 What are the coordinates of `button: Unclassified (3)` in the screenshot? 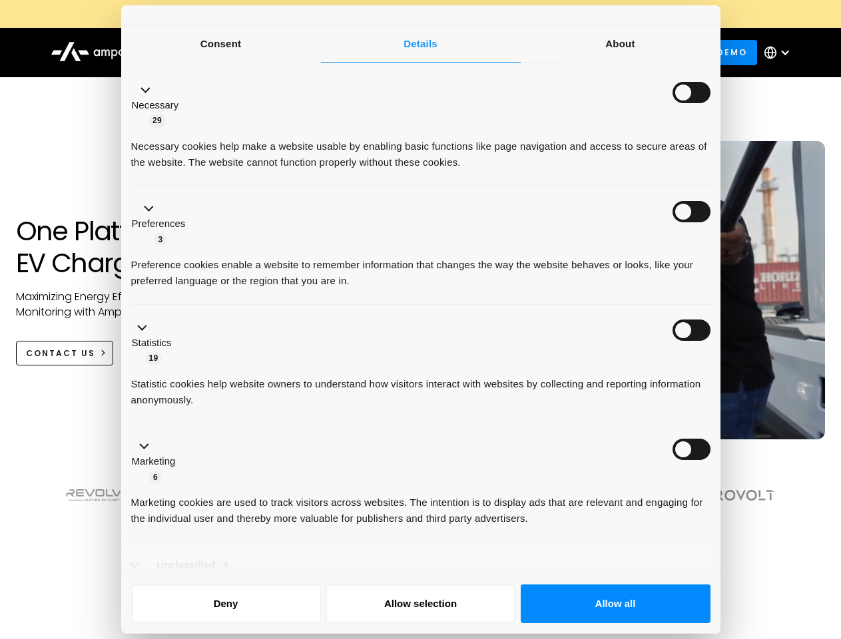 It's located at (186, 565).